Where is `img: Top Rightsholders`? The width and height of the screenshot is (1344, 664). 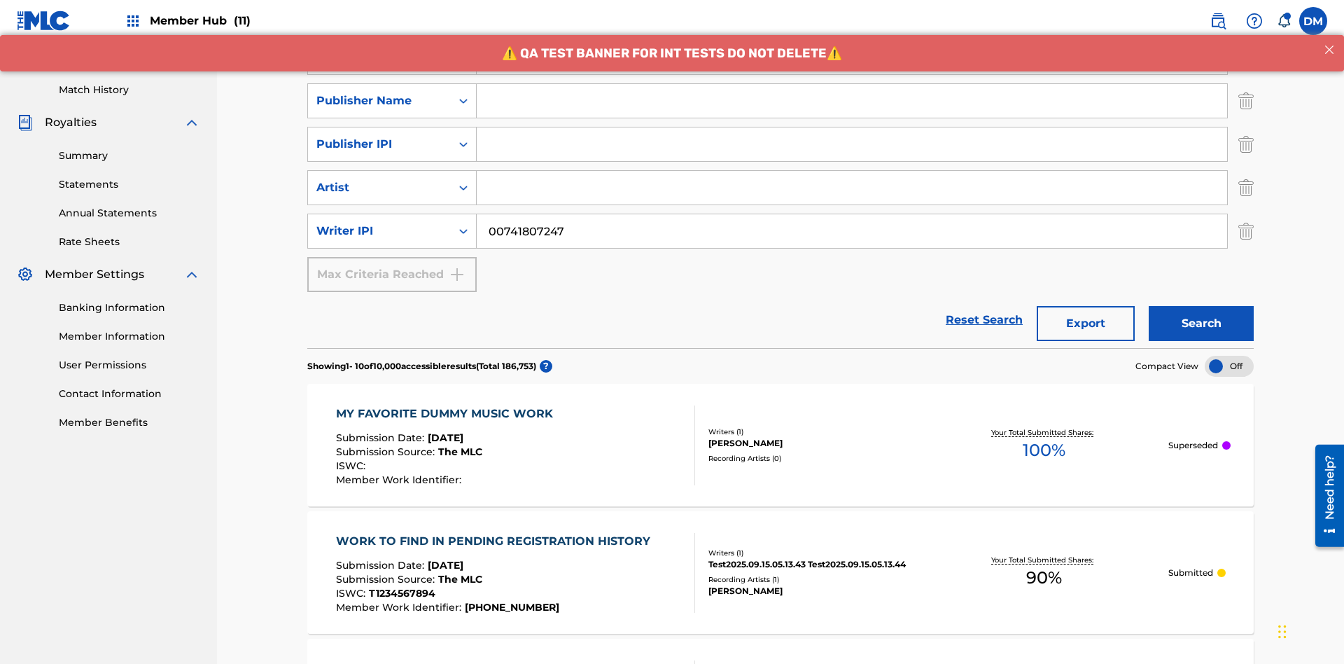 img: Top Rightsholders is located at coordinates (133, 21).